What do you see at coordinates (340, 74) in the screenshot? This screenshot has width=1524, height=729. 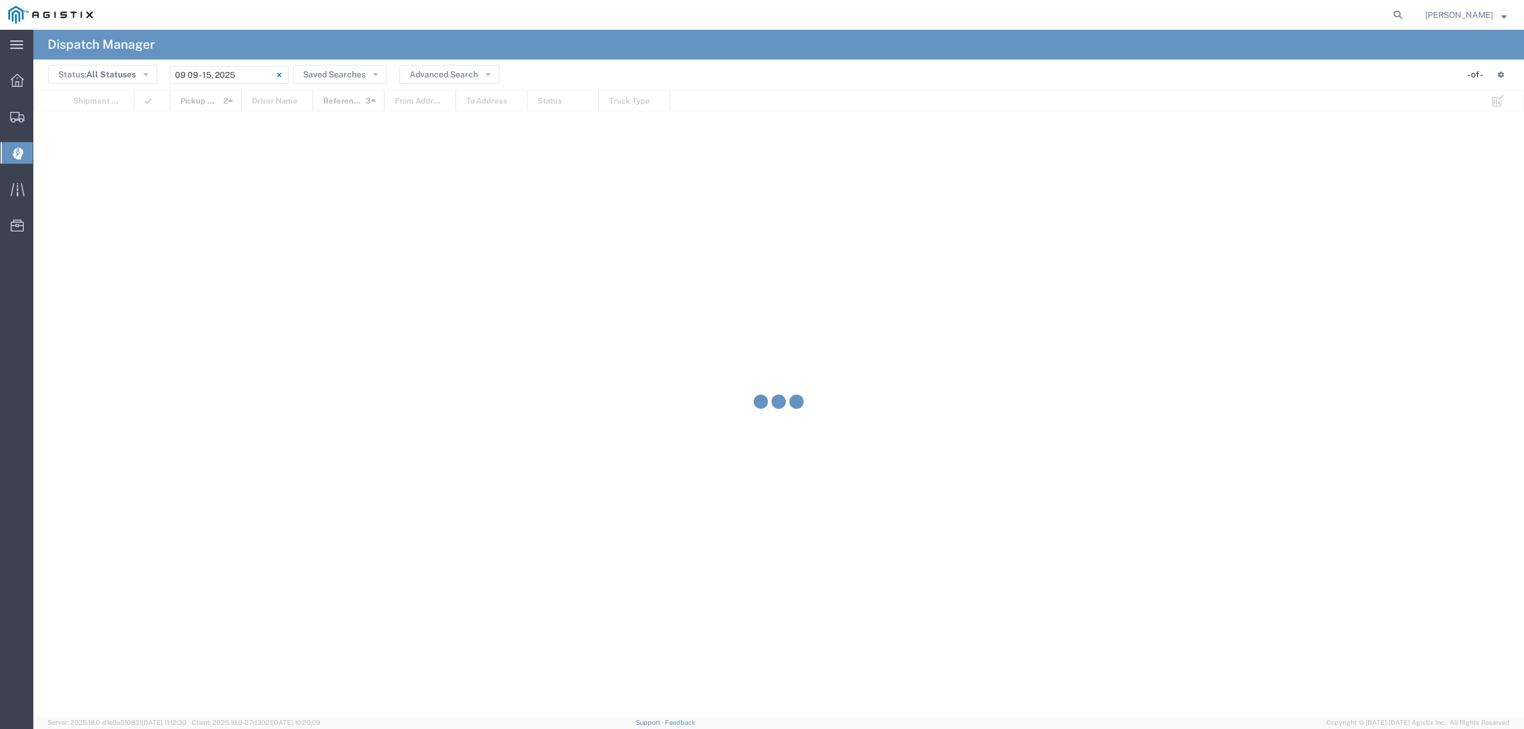 I see `button: Saved Searches` at bounding box center [340, 74].